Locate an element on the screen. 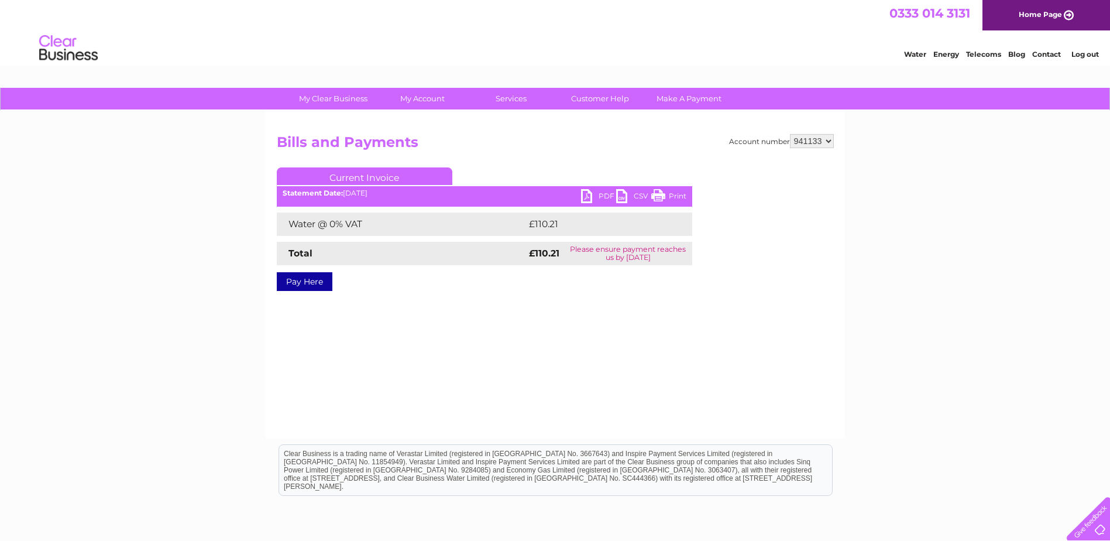  a: Water is located at coordinates (915, 54).